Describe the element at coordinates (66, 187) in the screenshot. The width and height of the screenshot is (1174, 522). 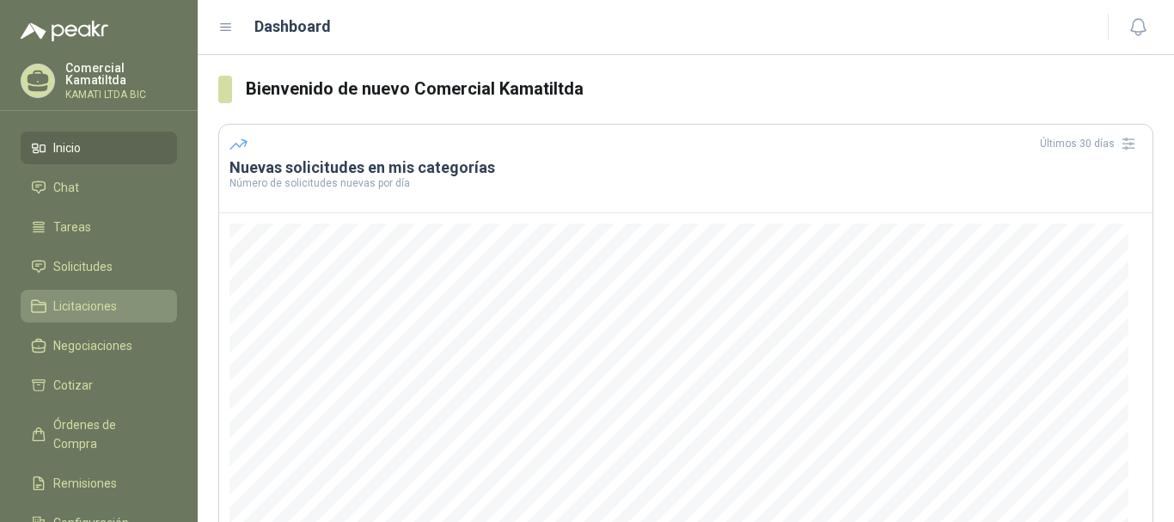
I see `span: Chat` at that location.